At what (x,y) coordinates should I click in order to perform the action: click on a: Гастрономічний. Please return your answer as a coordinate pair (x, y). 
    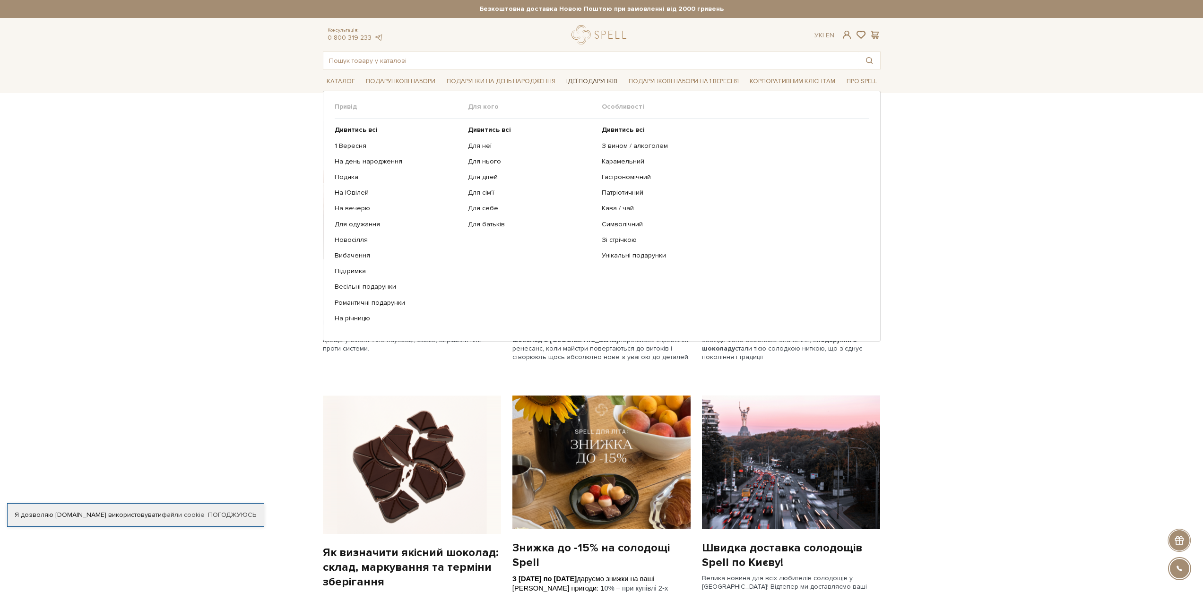
    Looking at the image, I should click on (731, 177).